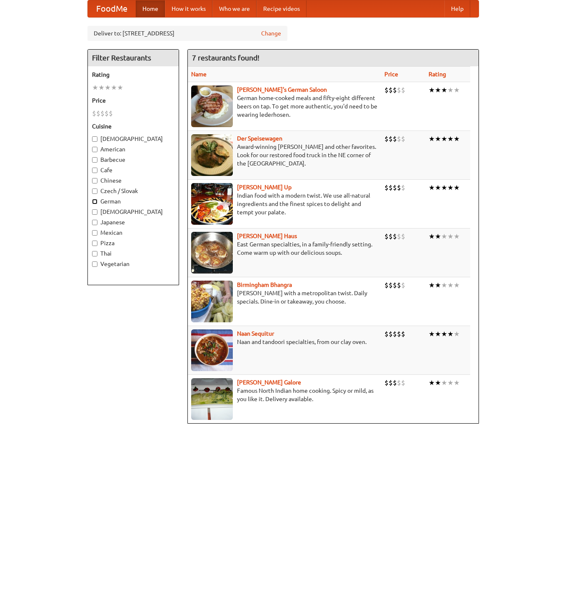  What do you see at coordinates (133, 170) in the screenshot?
I see `label: Cafe` at bounding box center [133, 170].